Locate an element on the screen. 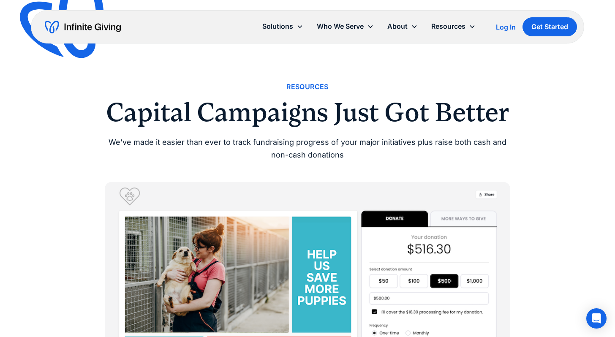 The height and width of the screenshot is (337, 615). h1: Capital Campaigns Just Got Better is located at coordinates (307, 112).